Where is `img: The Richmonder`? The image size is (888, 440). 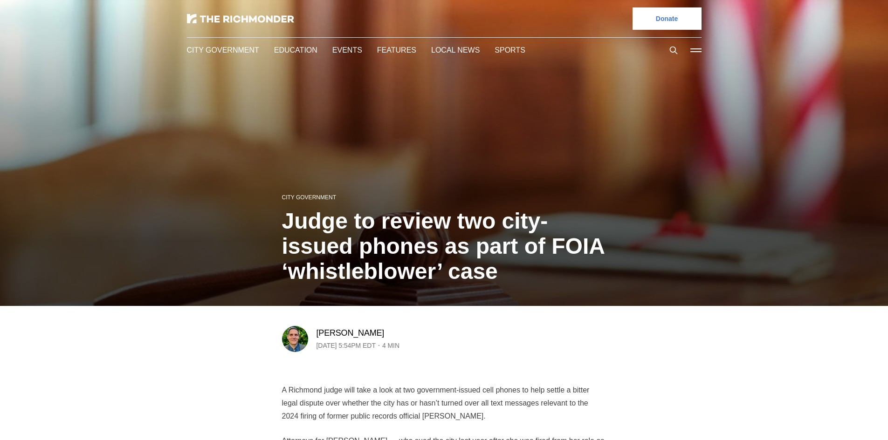 img: The Richmonder is located at coordinates (240, 19).